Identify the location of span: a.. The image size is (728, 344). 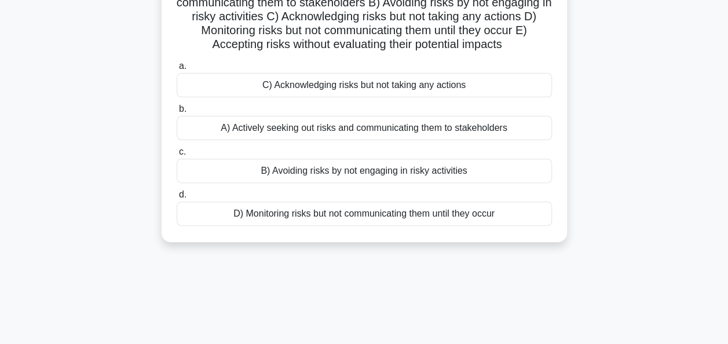
(182, 65).